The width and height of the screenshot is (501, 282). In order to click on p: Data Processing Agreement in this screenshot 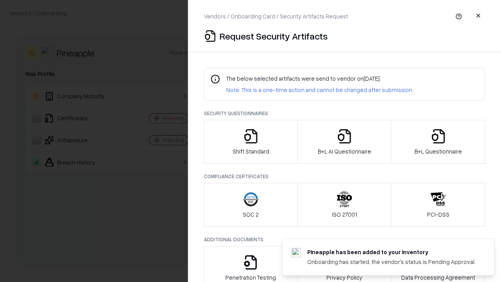, I will do `click(438, 277)`.